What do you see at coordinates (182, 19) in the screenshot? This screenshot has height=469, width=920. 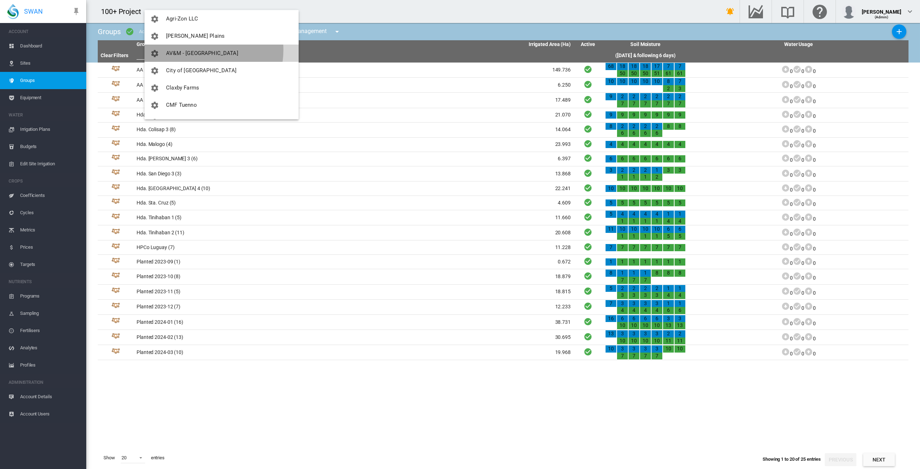 I see `span: Agri-Zon LLC` at bounding box center [182, 19].